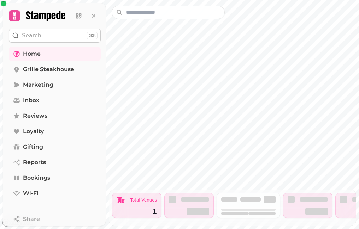 The height and width of the screenshot is (229, 359). What do you see at coordinates (32, 54) in the screenshot?
I see `span: Home` at bounding box center [32, 54].